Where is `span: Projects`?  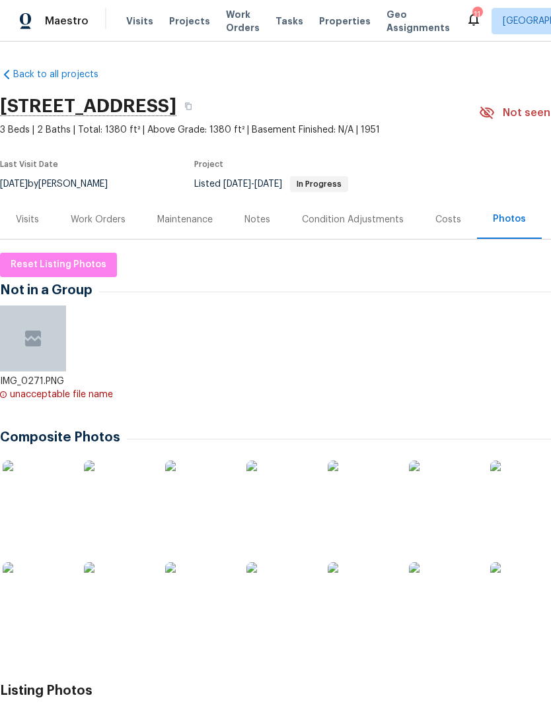 span: Projects is located at coordinates (189, 21).